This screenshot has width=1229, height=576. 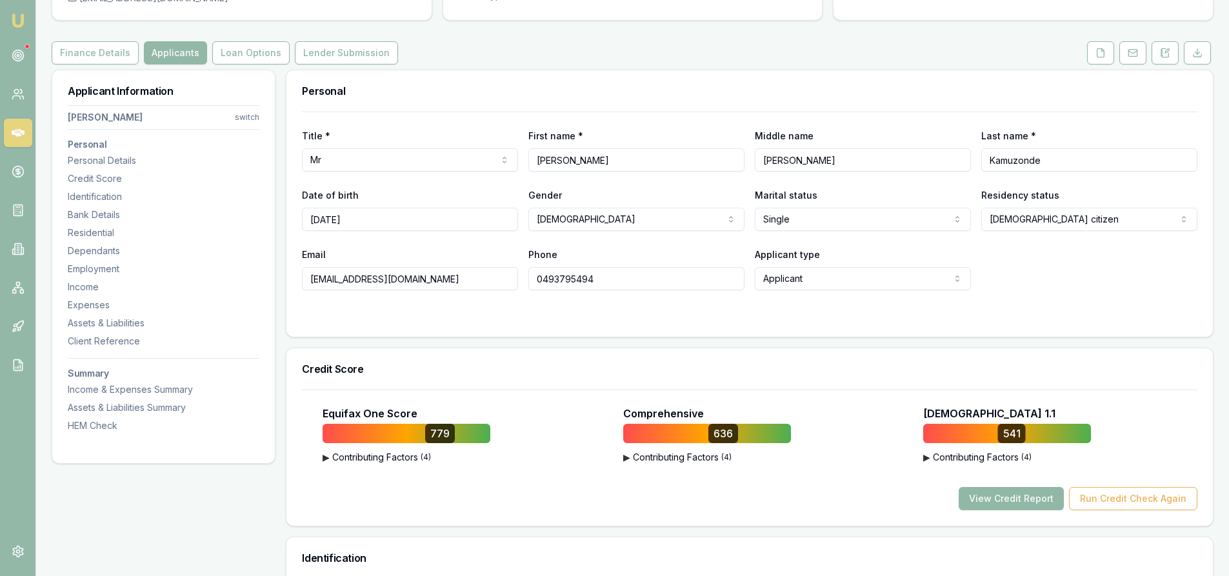 I want to click on h3: Credit Score, so click(x=749, y=369).